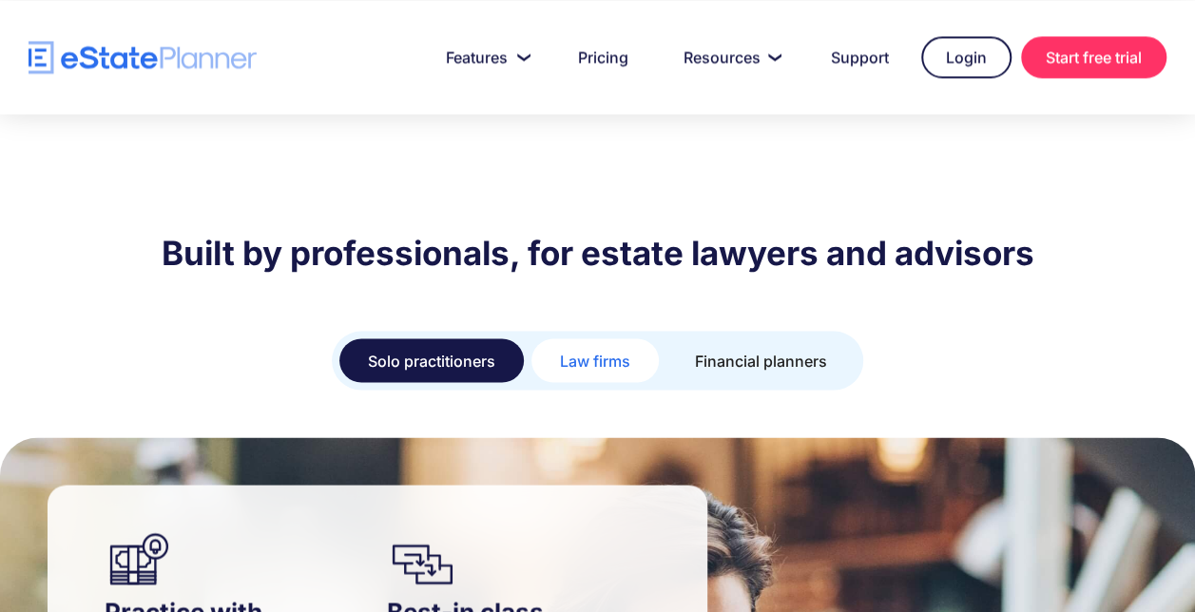 The height and width of the screenshot is (612, 1195). What do you see at coordinates (761, 360) in the screenshot?
I see `div: Financial planners` at bounding box center [761, 360].